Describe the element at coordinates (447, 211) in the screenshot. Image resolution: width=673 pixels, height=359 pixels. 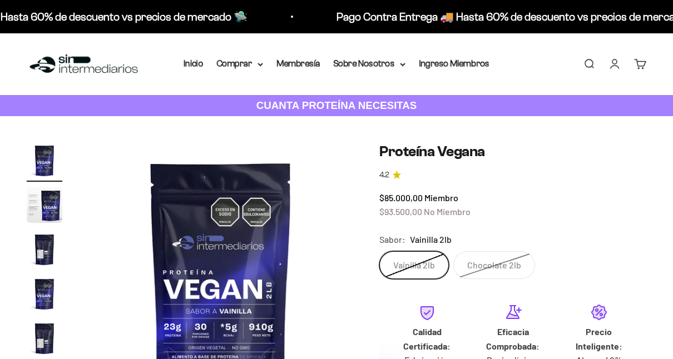
I see `span: No Miembro` at that location.